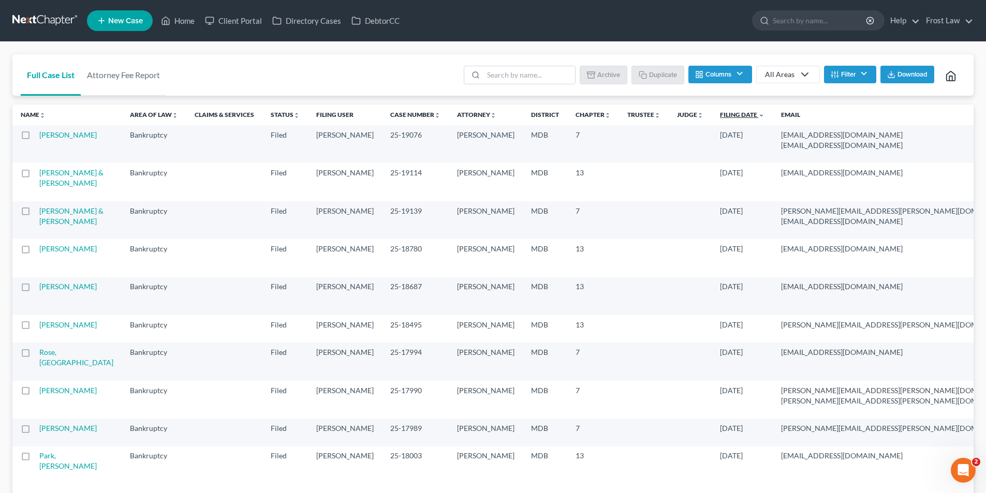  What do you see at coordinates (224, 115) in the screenshot?
I see `th: Claims & Services` at bounding box center [224, 115].